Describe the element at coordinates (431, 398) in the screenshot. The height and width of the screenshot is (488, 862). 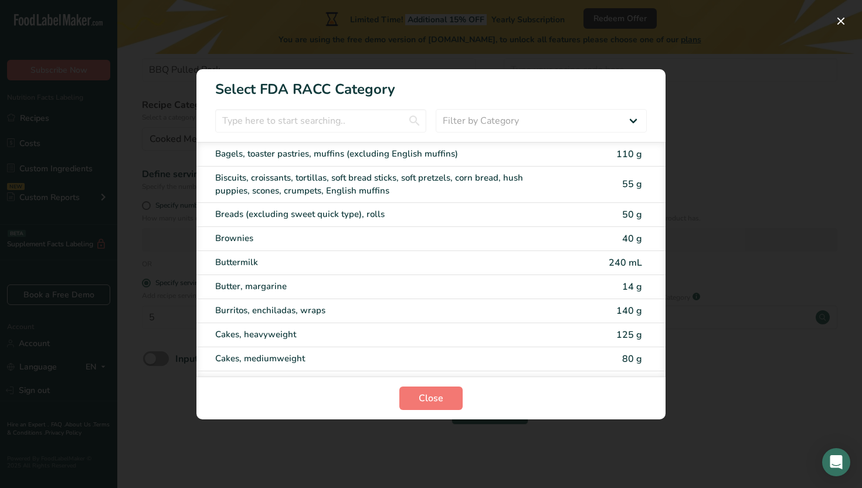
I see `span: Close` at that location.